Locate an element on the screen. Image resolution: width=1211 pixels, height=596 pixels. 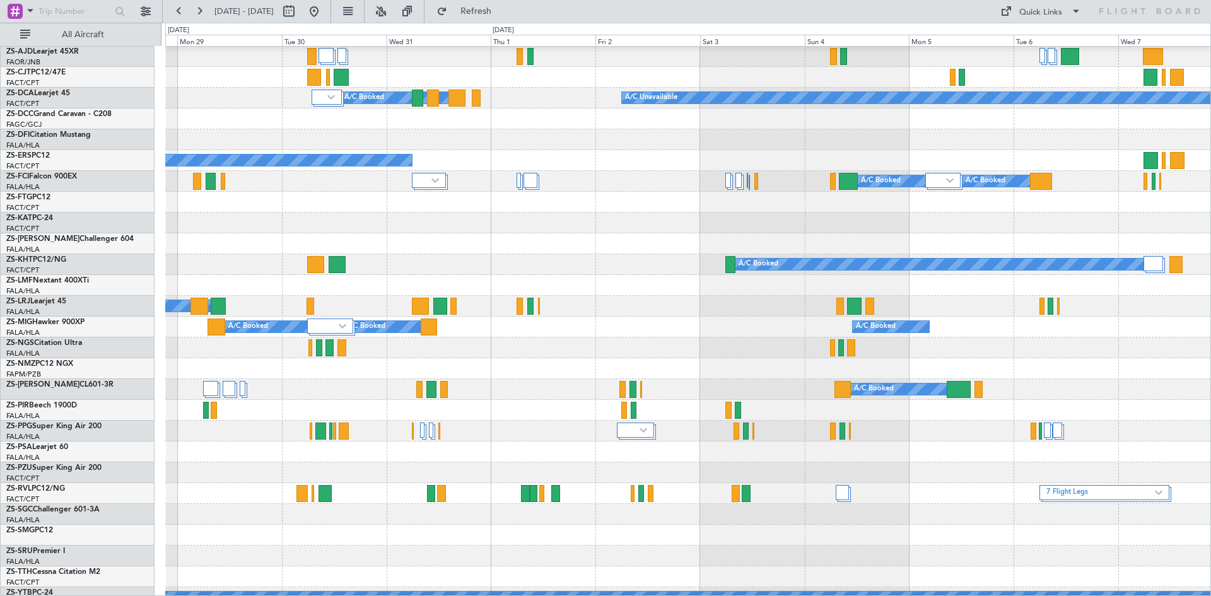
a: ZS-PZUSuper King Air 200 is located at coordinates (54, 468).